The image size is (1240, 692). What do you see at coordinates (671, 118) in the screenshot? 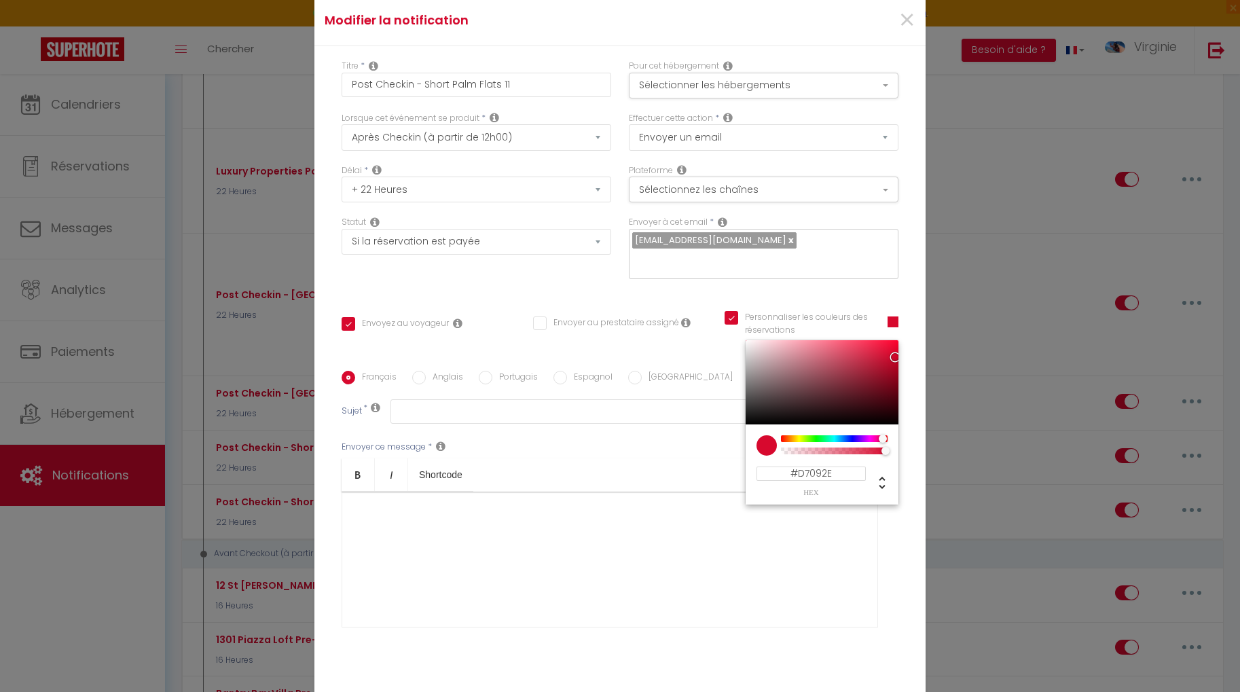
I see `label: Effectuer cette action` at bounding box center [671, 118].